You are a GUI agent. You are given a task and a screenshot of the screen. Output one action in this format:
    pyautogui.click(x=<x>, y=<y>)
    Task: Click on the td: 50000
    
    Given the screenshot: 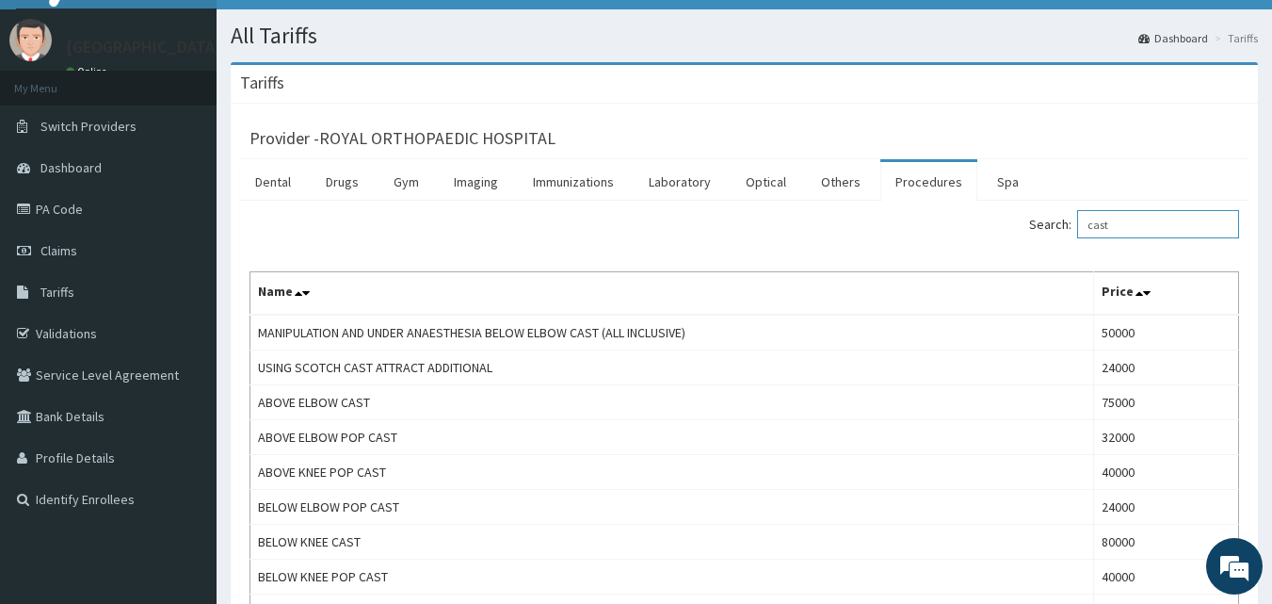 What is the action you would take?
    pyautogui.click(x=1166, y=332)
    